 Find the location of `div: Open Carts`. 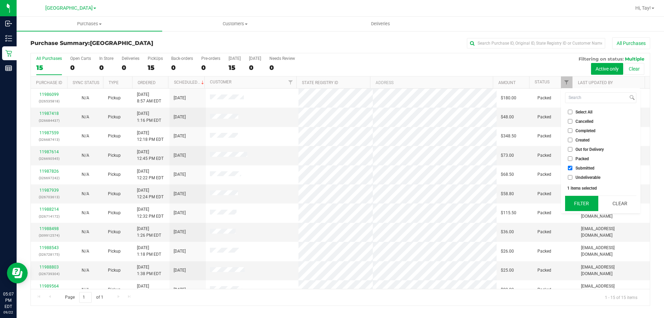

div: Open Carts is located at coordinates (81, 58).